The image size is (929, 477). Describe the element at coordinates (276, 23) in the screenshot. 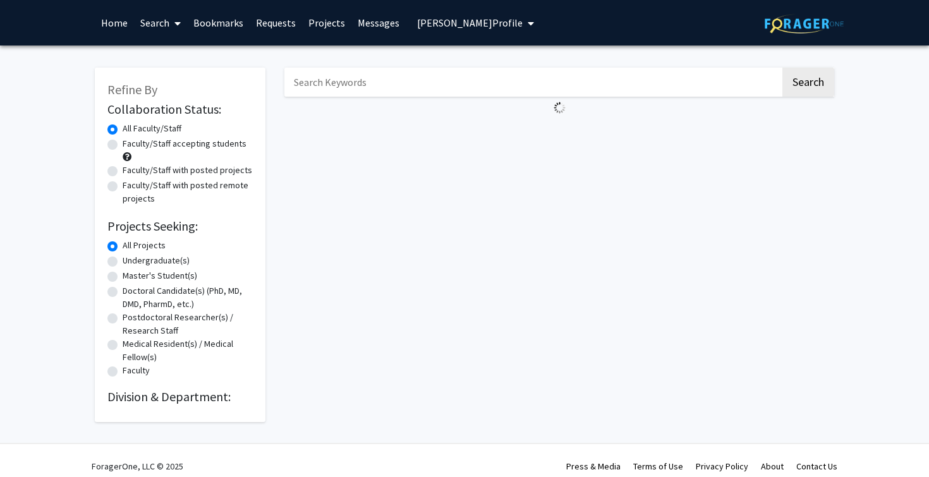

I see `a: Requests` at that location.